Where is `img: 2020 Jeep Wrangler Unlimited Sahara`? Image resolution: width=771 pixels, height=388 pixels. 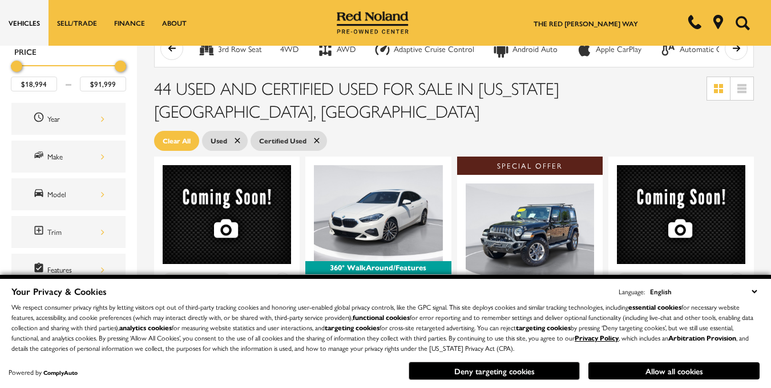 img: 2020 Jeep Wrangler Unlimited Sahara is located at coordinates (530, 231).